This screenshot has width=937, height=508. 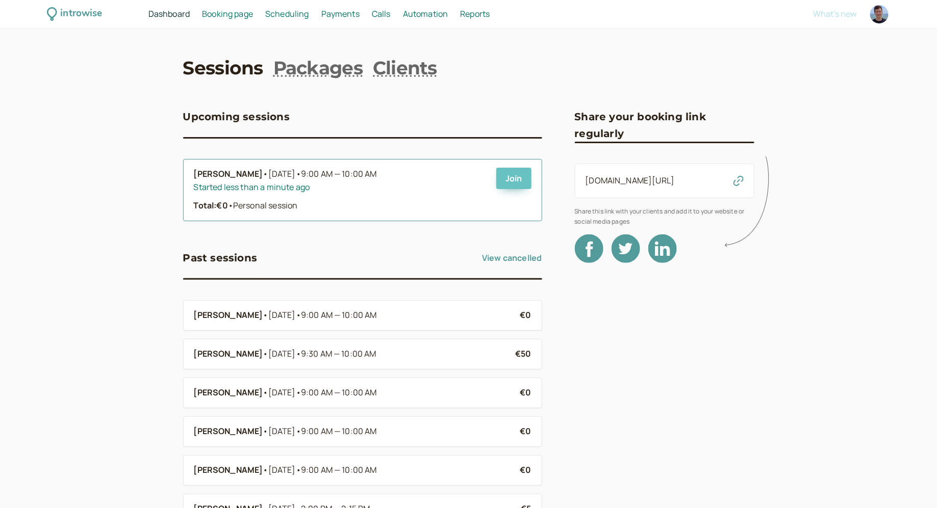 What do you see at coordinates (381, 14) in the screenshot?
I see `span: Calls` at bounding box center [381, 14].